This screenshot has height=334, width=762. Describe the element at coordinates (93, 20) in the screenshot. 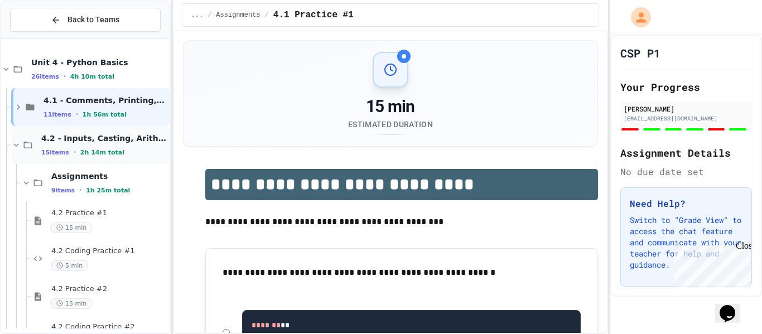

I see `span: Back to Teams` at that location.